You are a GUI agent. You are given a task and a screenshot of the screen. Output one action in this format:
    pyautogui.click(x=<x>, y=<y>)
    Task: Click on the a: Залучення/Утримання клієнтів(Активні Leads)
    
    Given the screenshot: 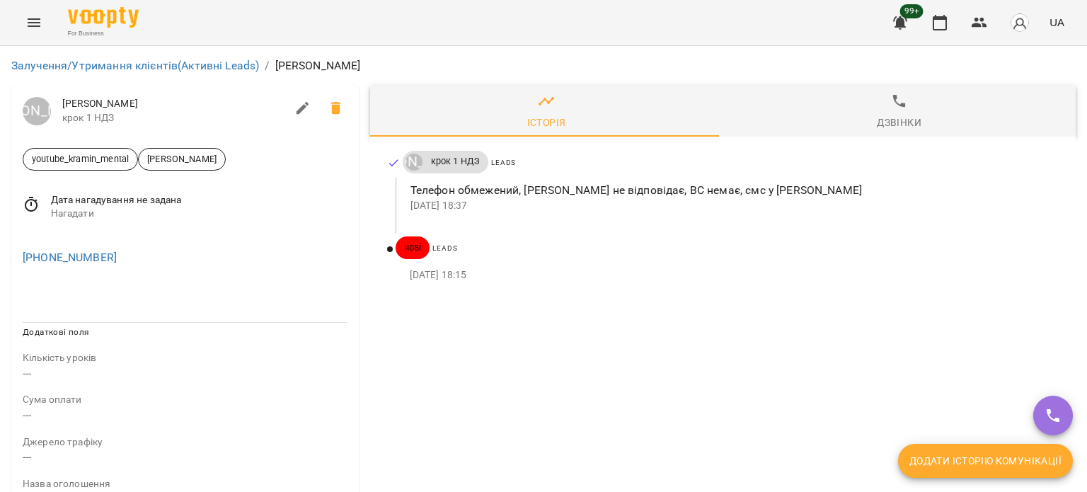 What is the action you would take?
    pyautogui.click(x=135, y=65)
    